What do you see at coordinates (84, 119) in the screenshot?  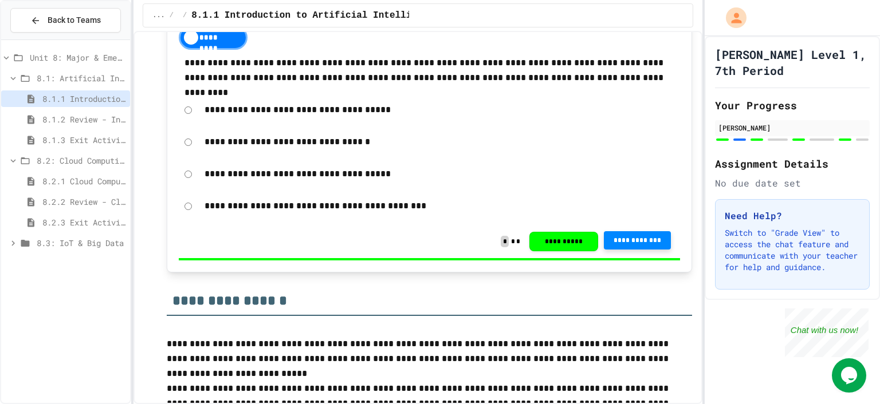 I see `span: 8.1.2 Review - Introduction to Artificial Intelligence` at bounding box center [84, 119].